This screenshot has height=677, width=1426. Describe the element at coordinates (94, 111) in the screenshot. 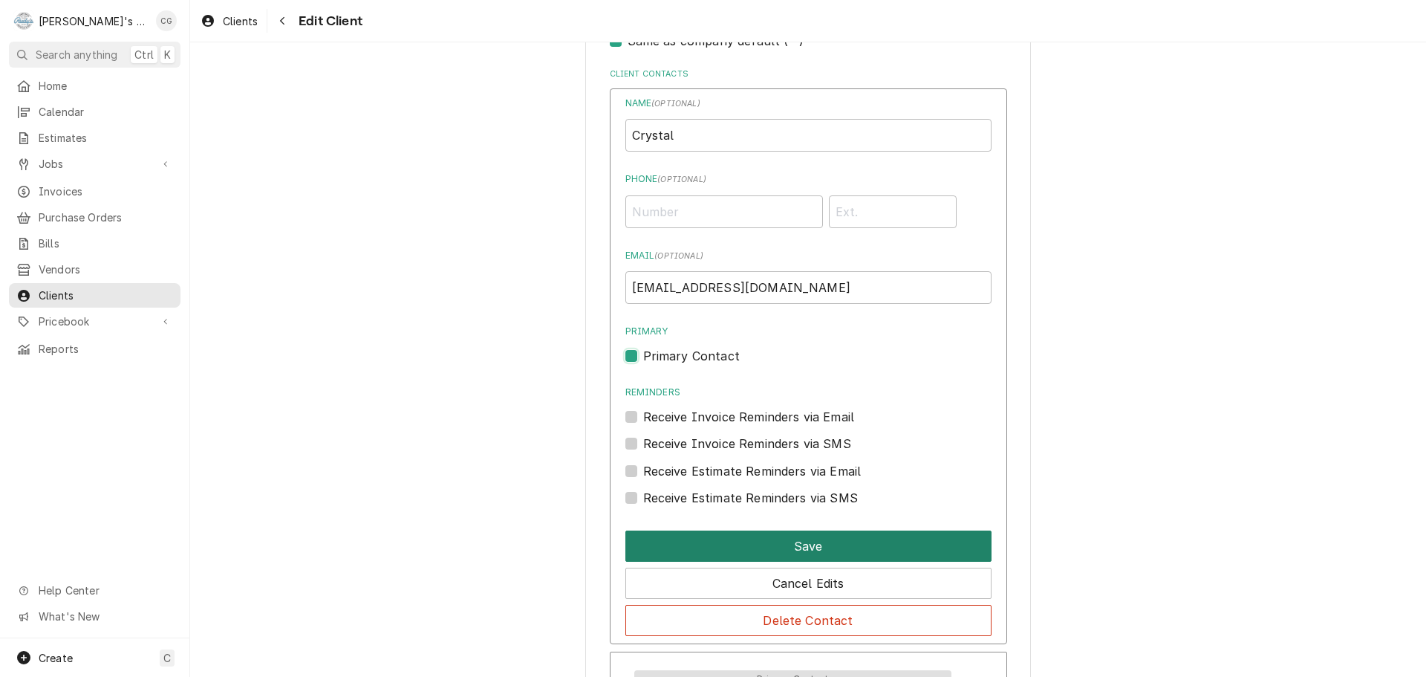

I see `a: Calendar` at that location.